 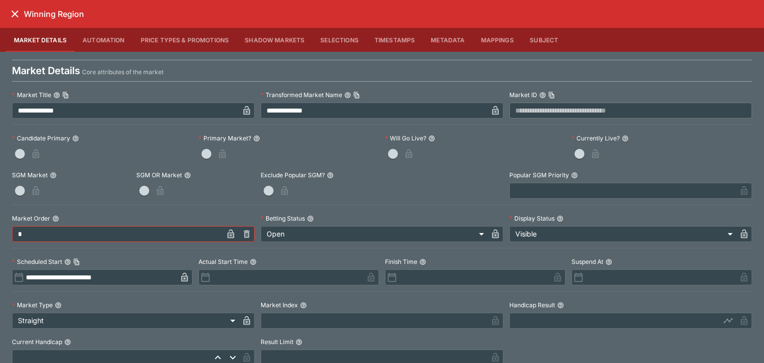 I want to click on p: Will Go Live?, so click(x=405, y=138).